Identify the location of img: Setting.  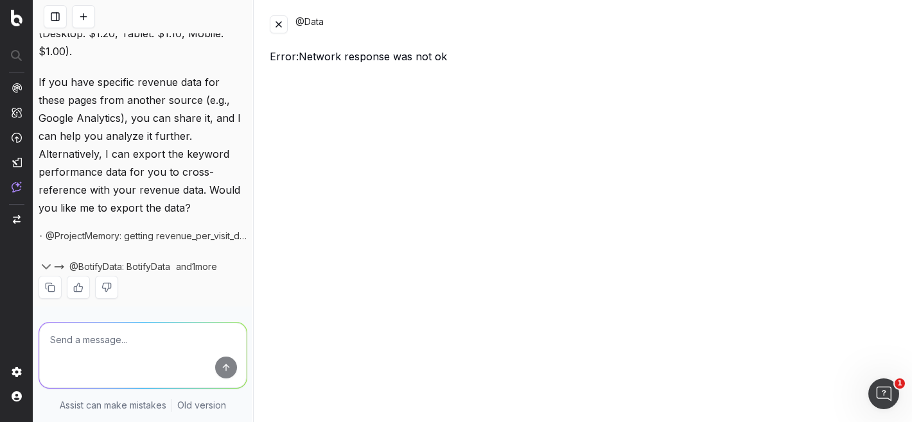
(17, 372).